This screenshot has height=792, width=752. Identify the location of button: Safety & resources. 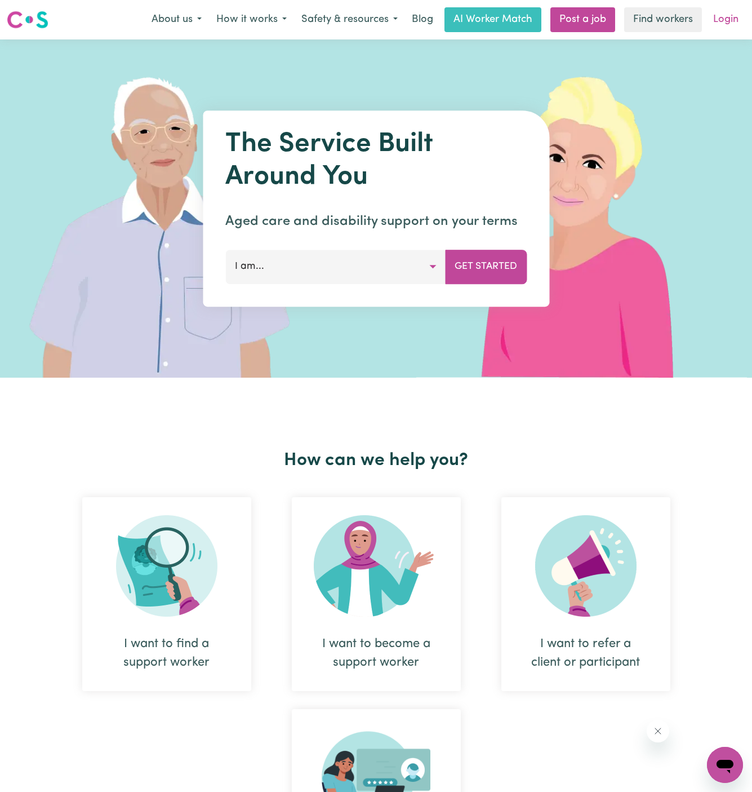
(349, 20).